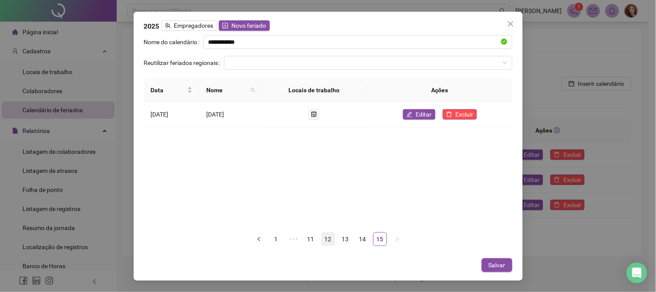  What do you see at coordinates (314, 114) in the screenshot?
I see `span: shop` at bounding box center [314, 114].